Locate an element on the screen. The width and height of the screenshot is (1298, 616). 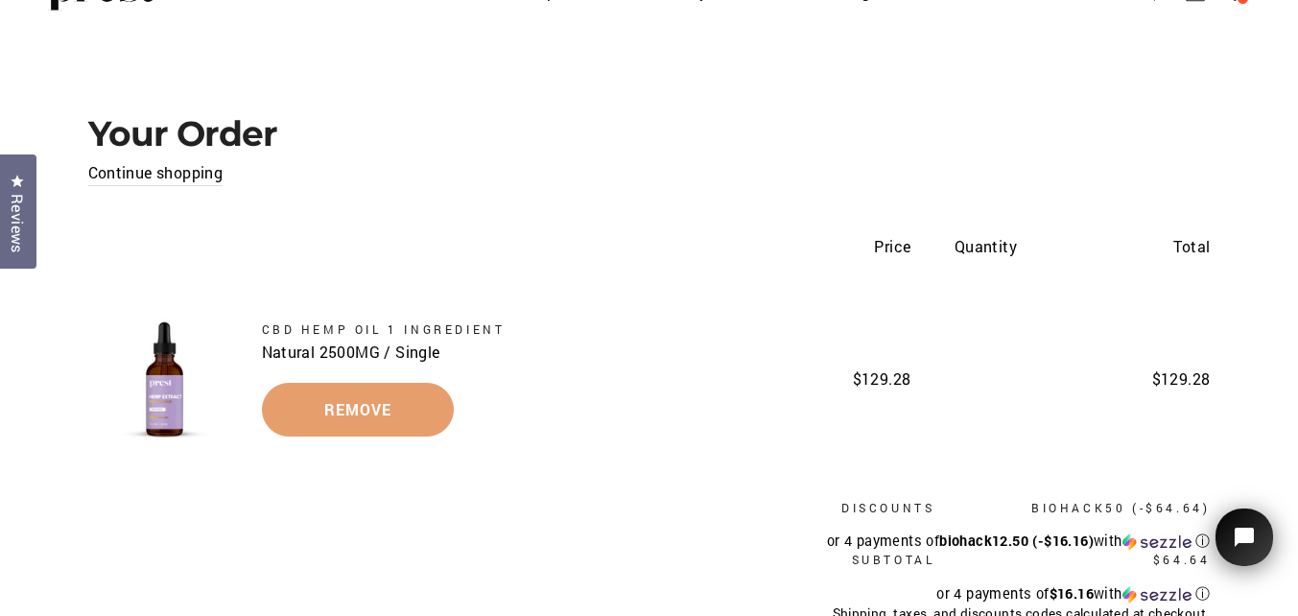
p: Subtotal is located at coordinates (797, 559).